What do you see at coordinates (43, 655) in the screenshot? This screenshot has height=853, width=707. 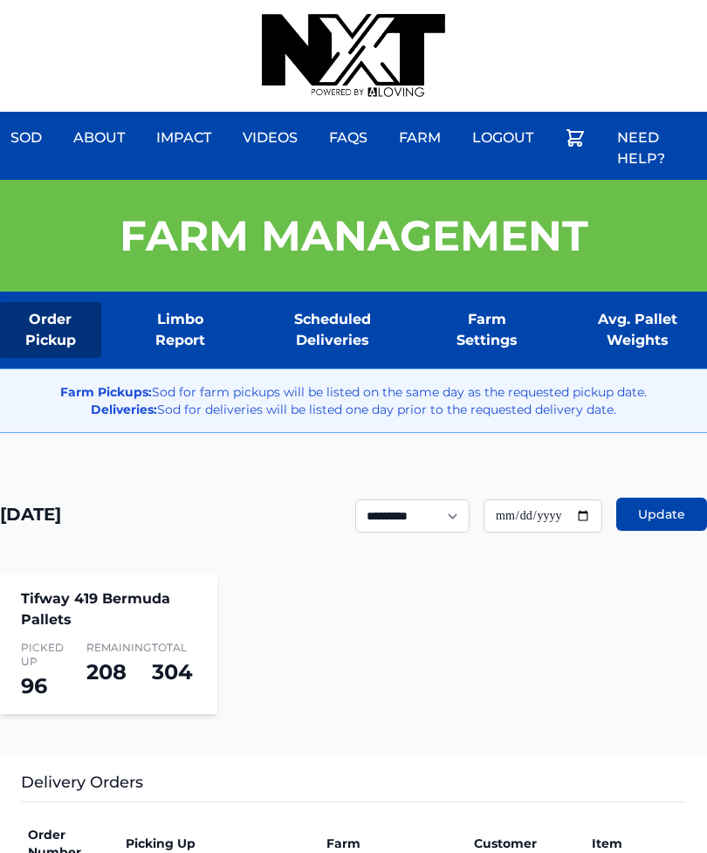 I see `span: Picked Up` at bounding box center [43, 655].